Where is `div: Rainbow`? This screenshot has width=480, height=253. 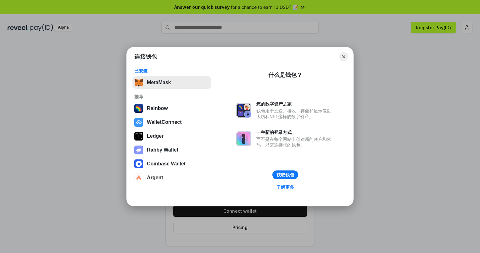 div: Rainbow is located at coordinates (157, 108).